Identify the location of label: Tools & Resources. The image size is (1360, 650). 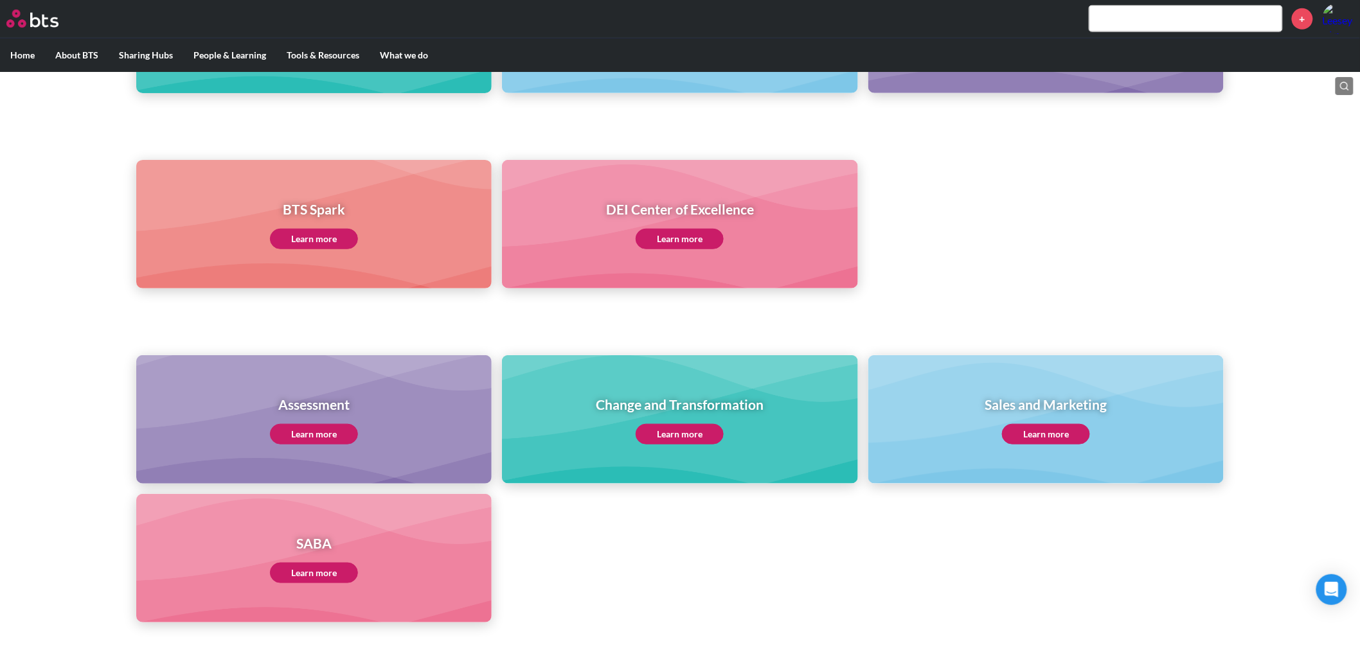
(323, 55).